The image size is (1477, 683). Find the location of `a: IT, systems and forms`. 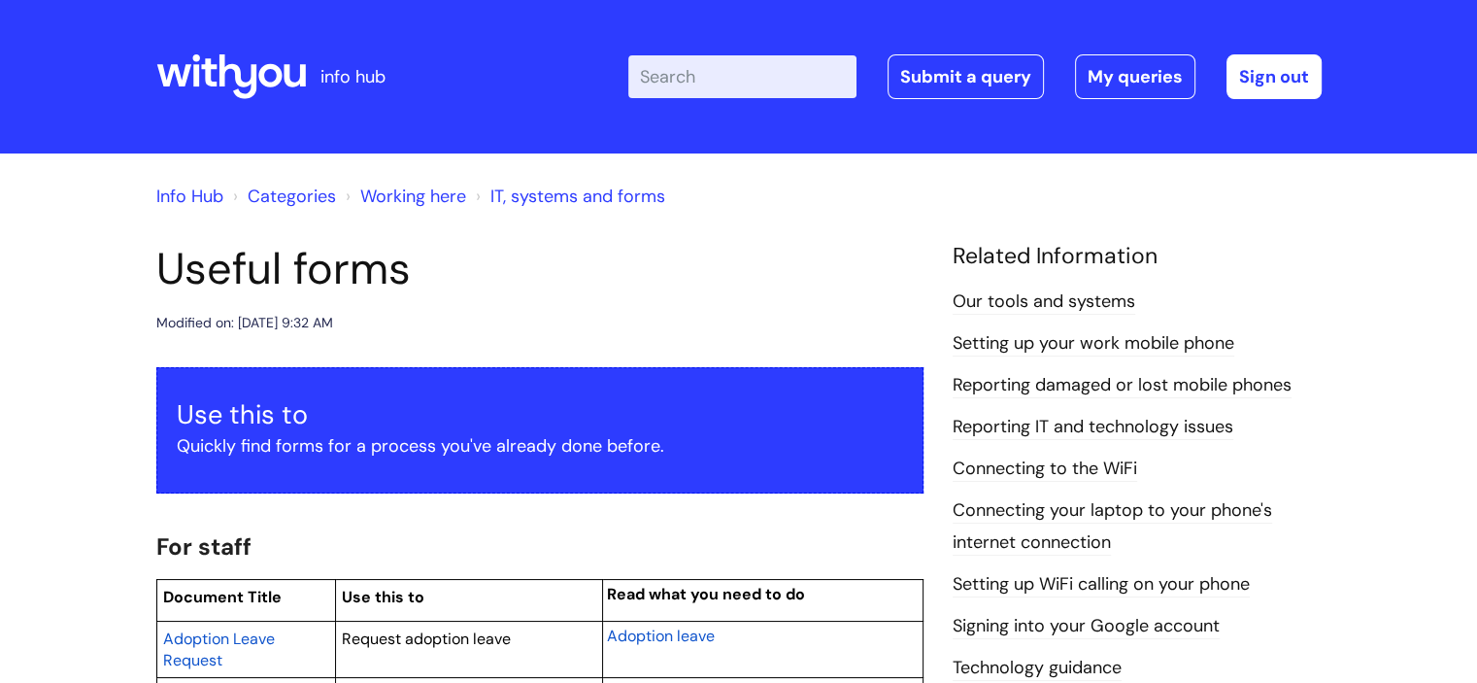

a: IT, systems and forms is located at coordinates (578, 196).